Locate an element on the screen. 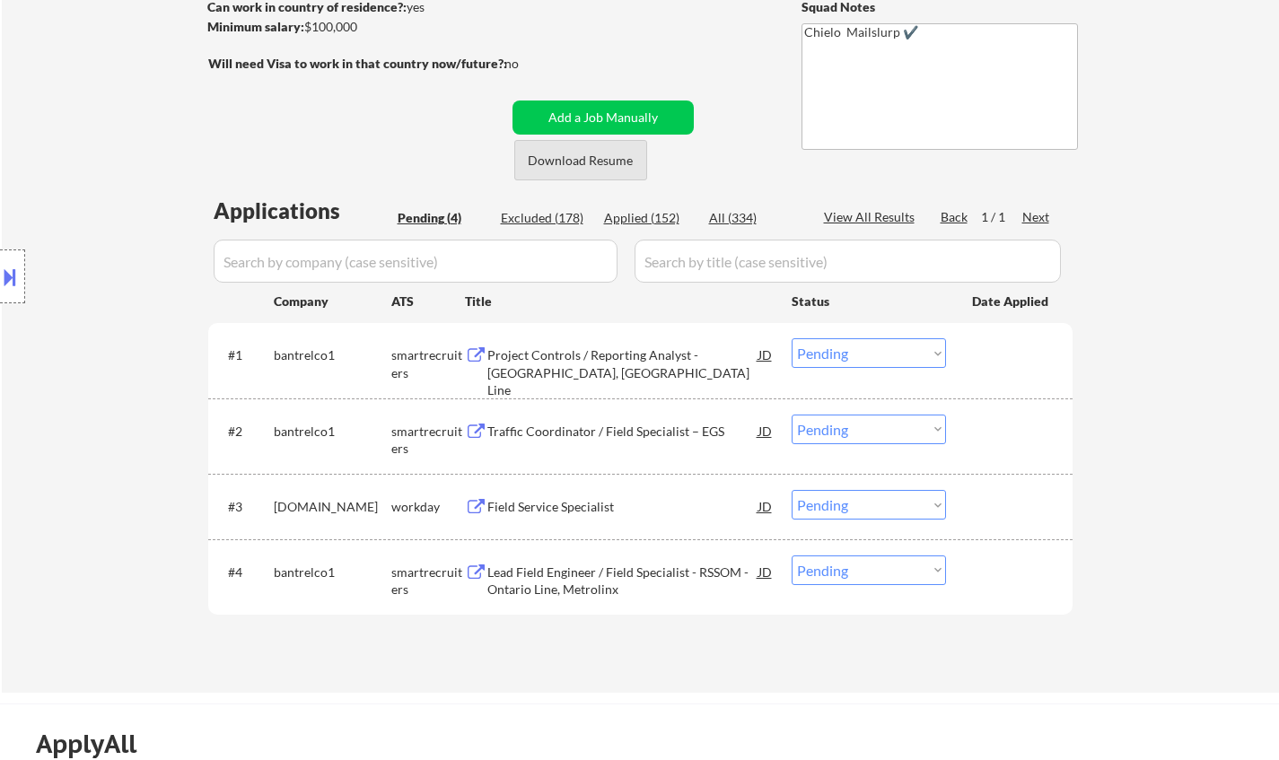 The width and height of the screenshot is (1279, 760). div: Lead Field Engineer / Field Specialist - RSSOM - Ontario Line, Metrolinx is located at coordinates (623, 581).